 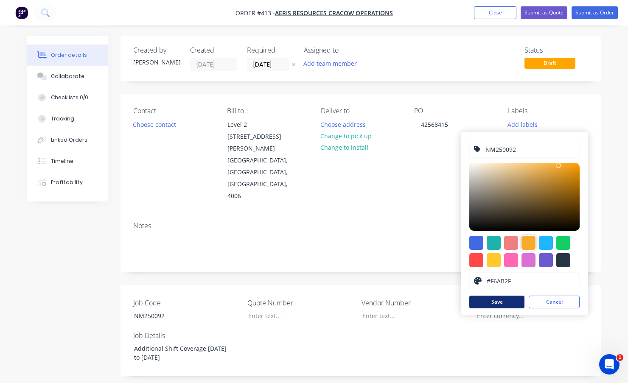 What do you see at coordinates (511, 243) in the screenshot?
I see `div: #f08080` at bounding box center [511, 243].